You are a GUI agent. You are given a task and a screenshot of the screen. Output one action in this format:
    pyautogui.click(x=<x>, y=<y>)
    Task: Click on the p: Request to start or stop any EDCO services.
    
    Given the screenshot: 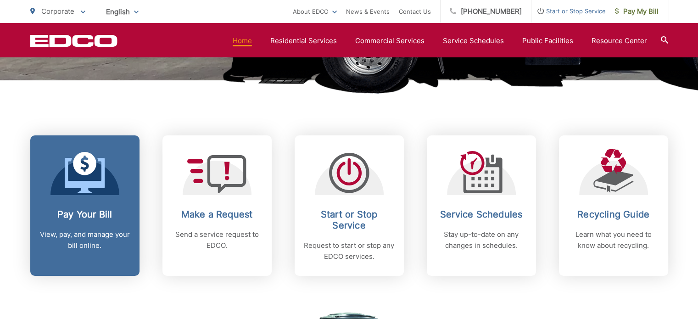 What is the action you would take?
    pyautogui.click(x=349, y=251)
    